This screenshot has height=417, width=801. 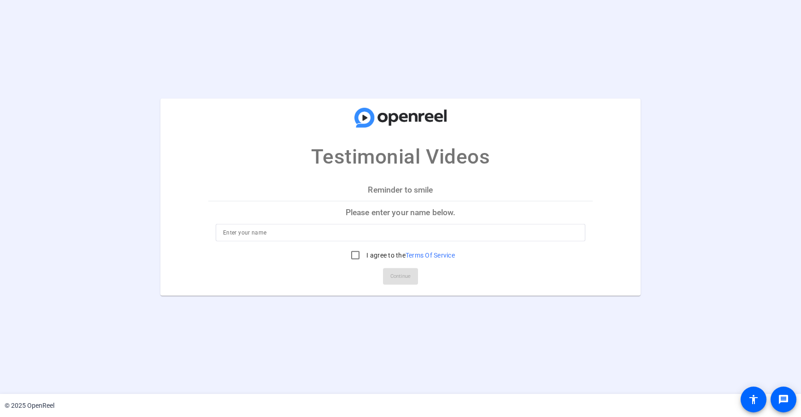 What do you see at coordinates (430, 255) in the screenshot?
I see `a: Terms Of Service` at bounding box center [430, 255].